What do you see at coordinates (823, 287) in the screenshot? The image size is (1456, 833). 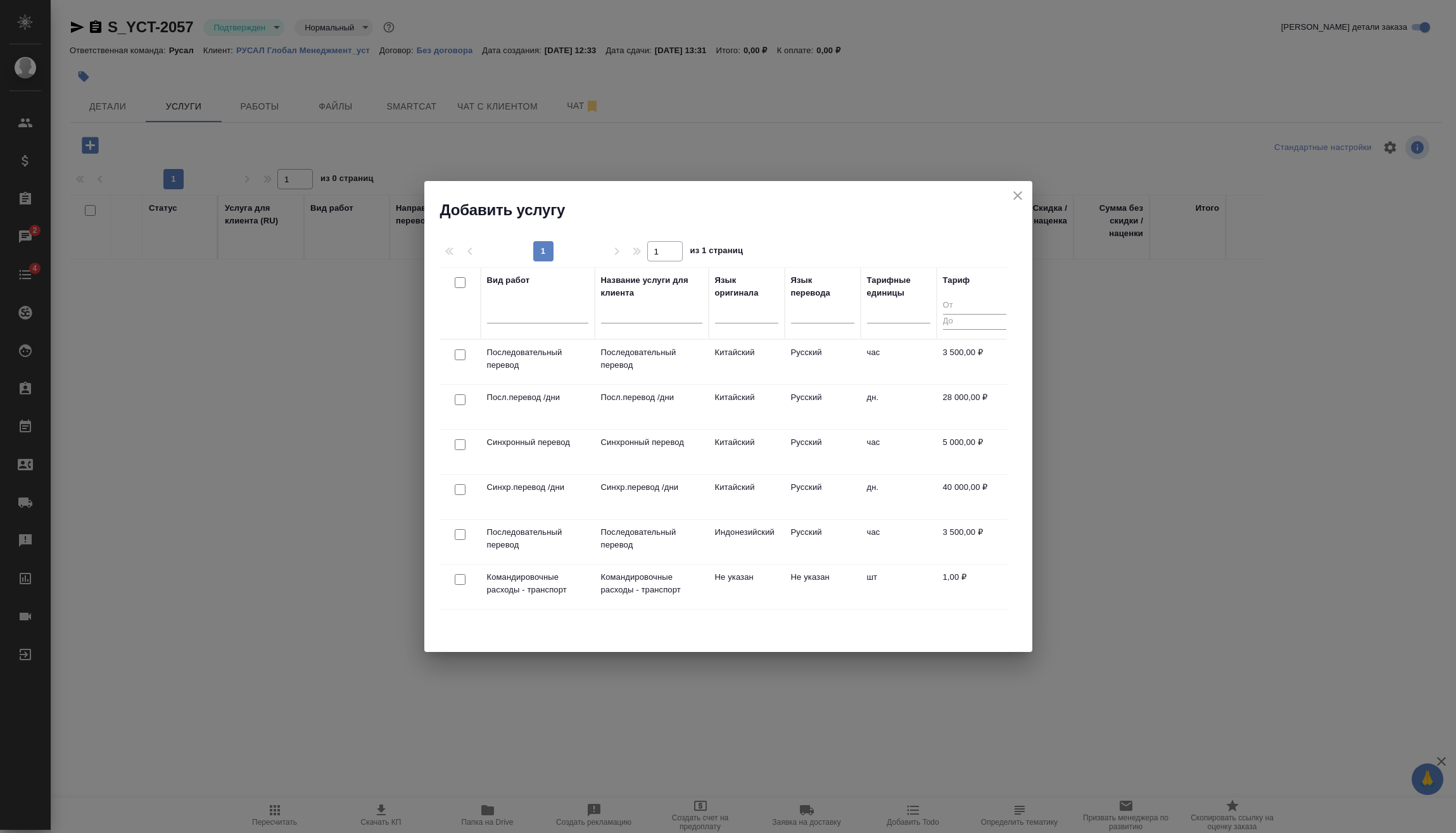 I see `div: Язык перевода` at bounding box center [823, 287].